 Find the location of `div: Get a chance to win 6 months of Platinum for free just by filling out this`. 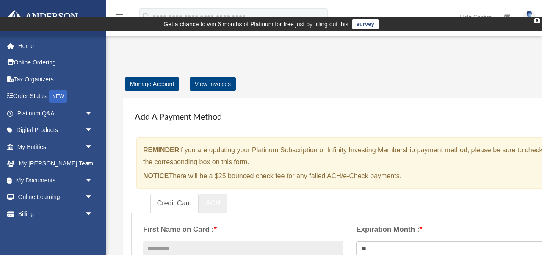

div: Get a chance to win 6 months of Platinum for free just by filling out this is located at coordinates (256, 24).